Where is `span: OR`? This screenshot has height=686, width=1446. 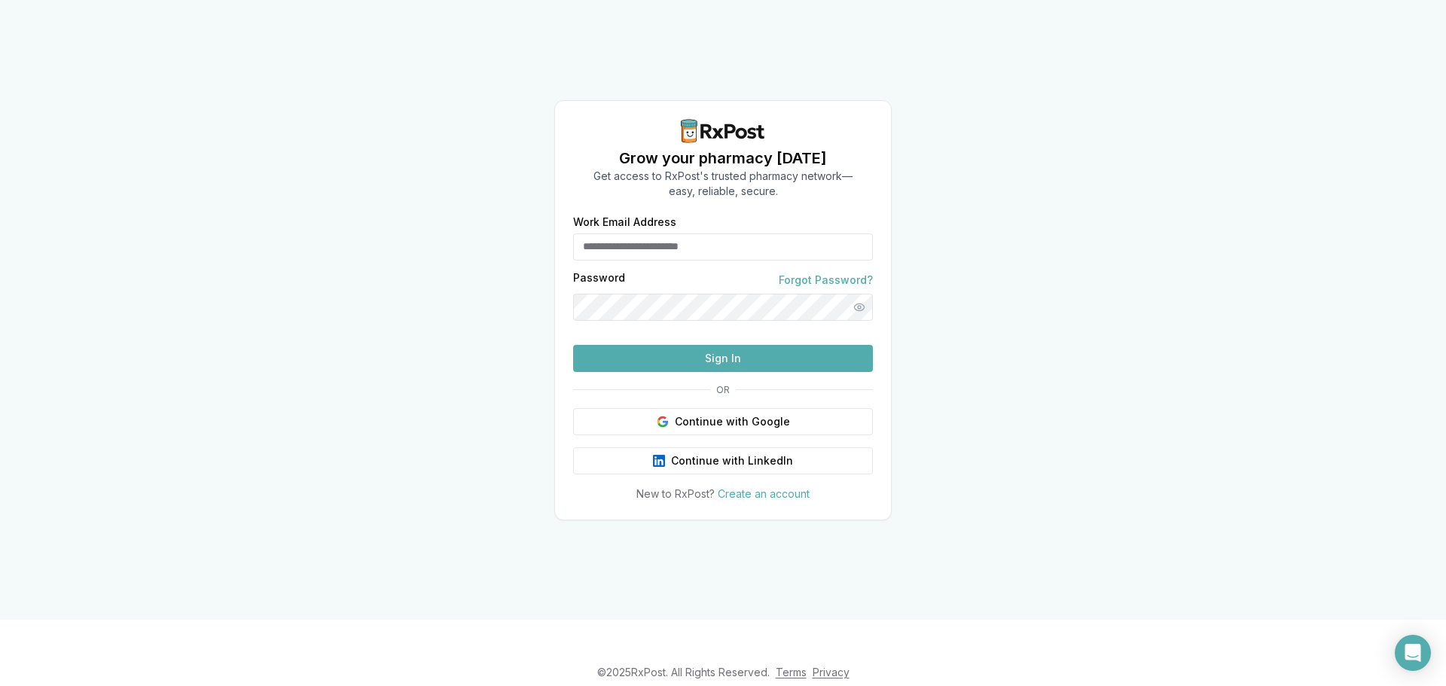 span: OR is located at coordinates (723, 390).